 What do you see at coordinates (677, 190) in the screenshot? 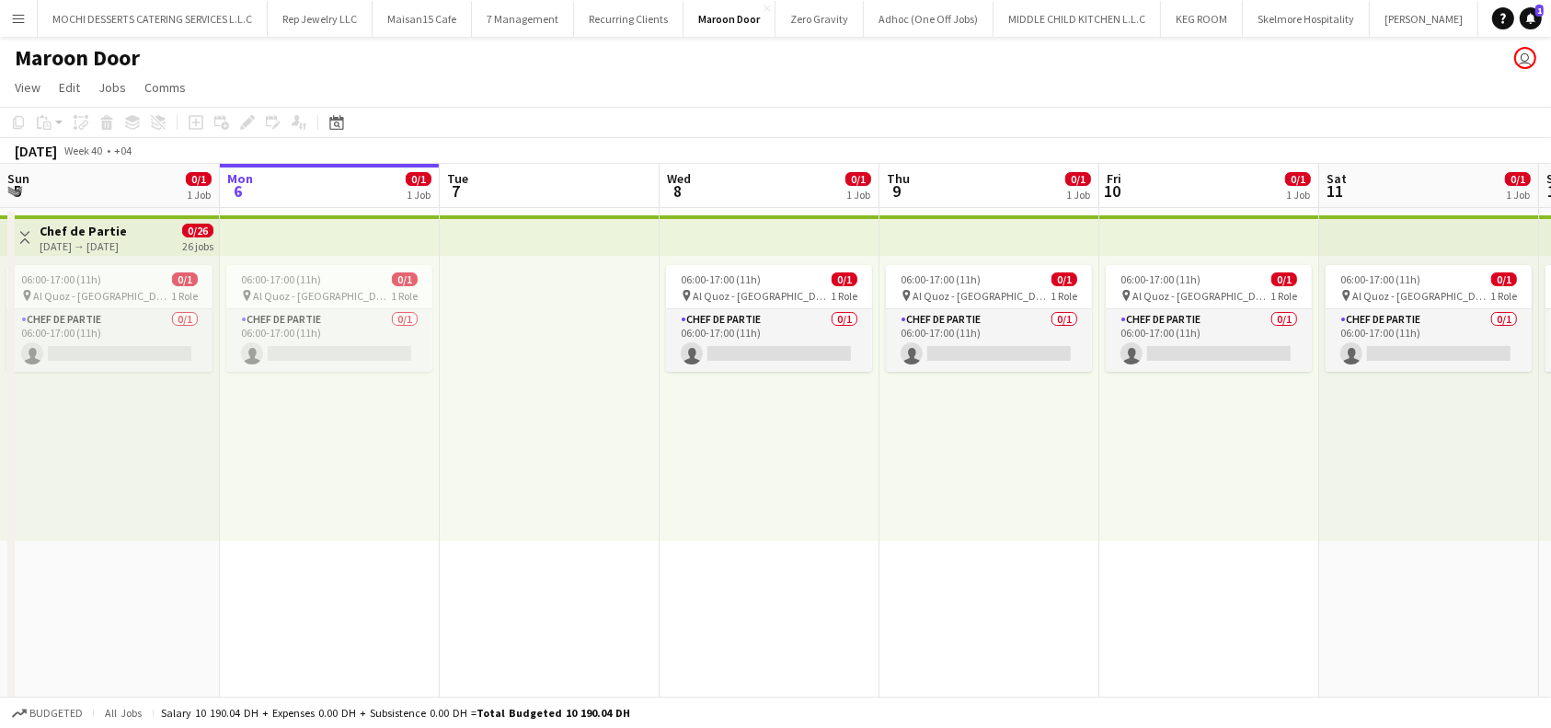
I see `span: 8` at bounding box center [677, 190].